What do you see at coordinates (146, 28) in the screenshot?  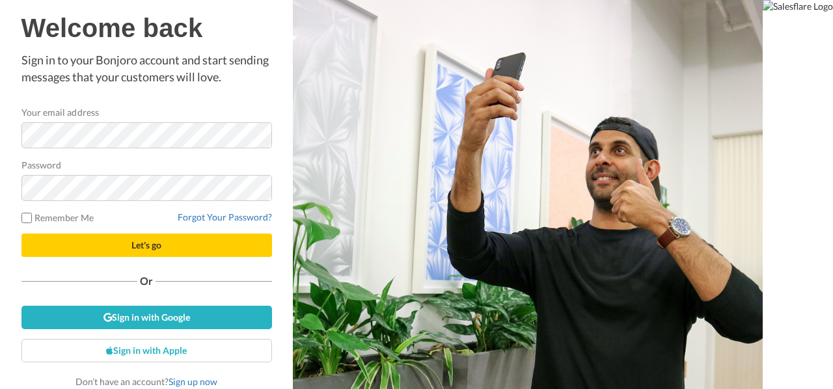 I see `h1: Welcome back` at bounding box center [146, 28].